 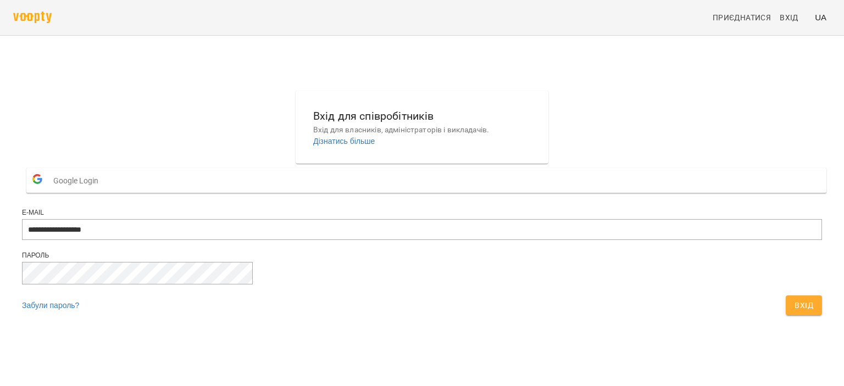 What do you see at coordinates (422, 116) in the screenshot?
I see `h6: Вхід для співробітників` at bounding box center [422, 116].